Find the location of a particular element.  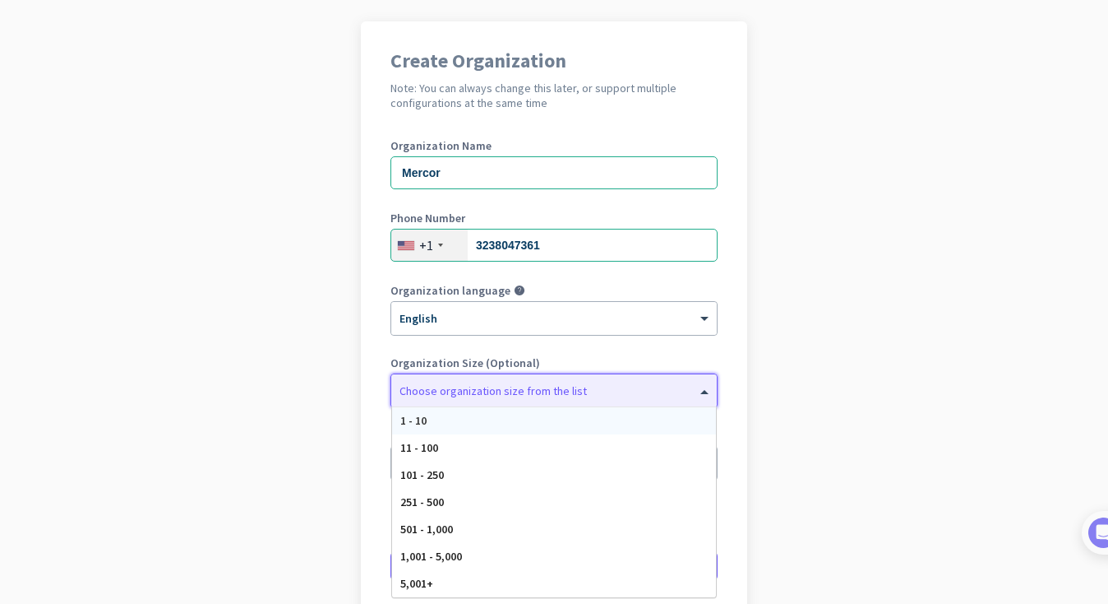

div: Options List is located at coordinates (554, 502).